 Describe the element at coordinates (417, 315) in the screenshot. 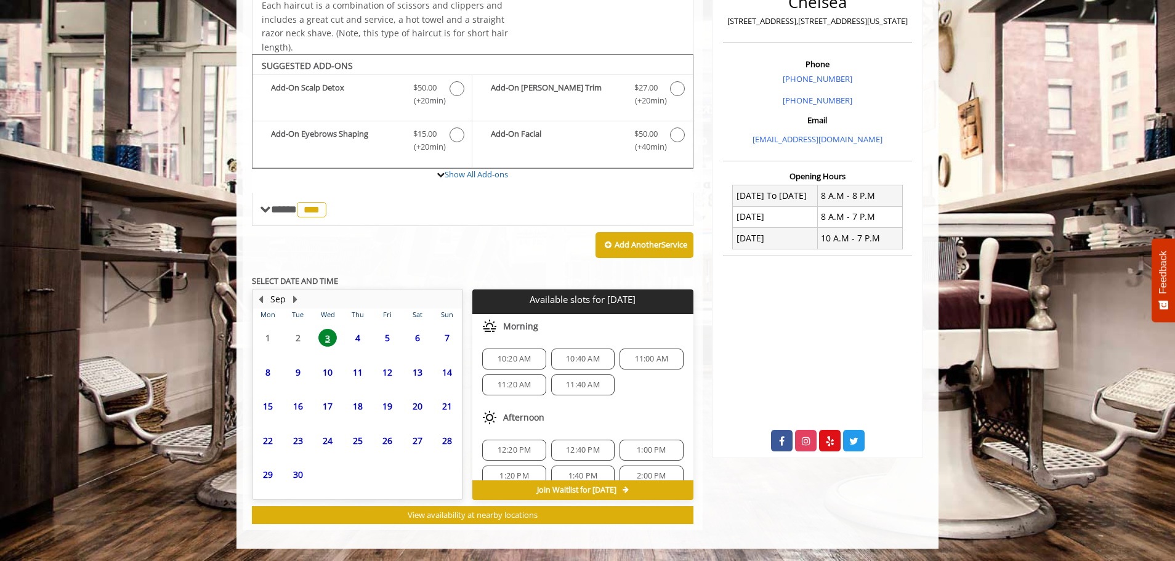

I see `th: Sat` at that location.